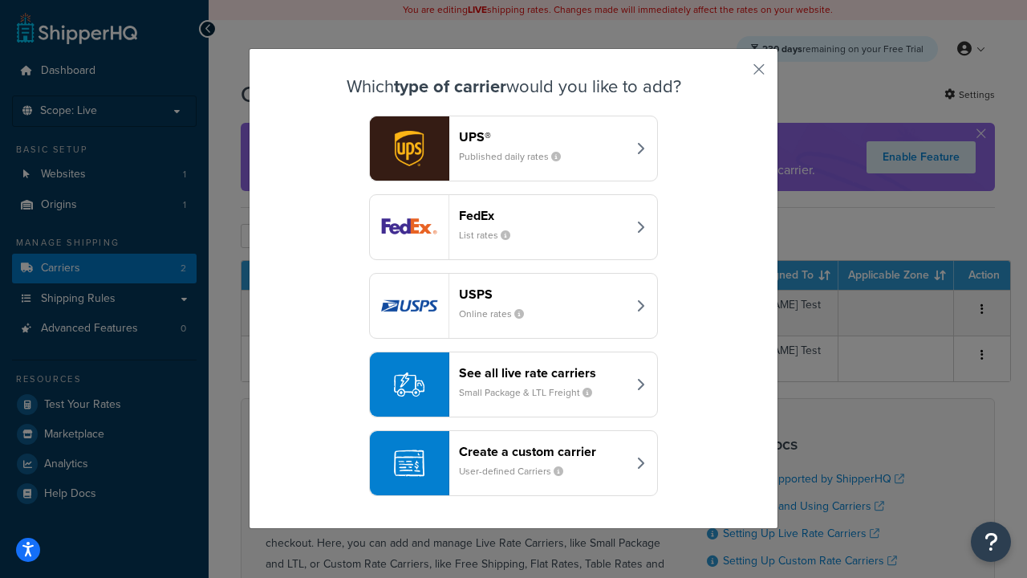 The width and height of the screenshot is (1027, 578). I want to click on small: Small Package & LTL Freight, so click(532, 392).